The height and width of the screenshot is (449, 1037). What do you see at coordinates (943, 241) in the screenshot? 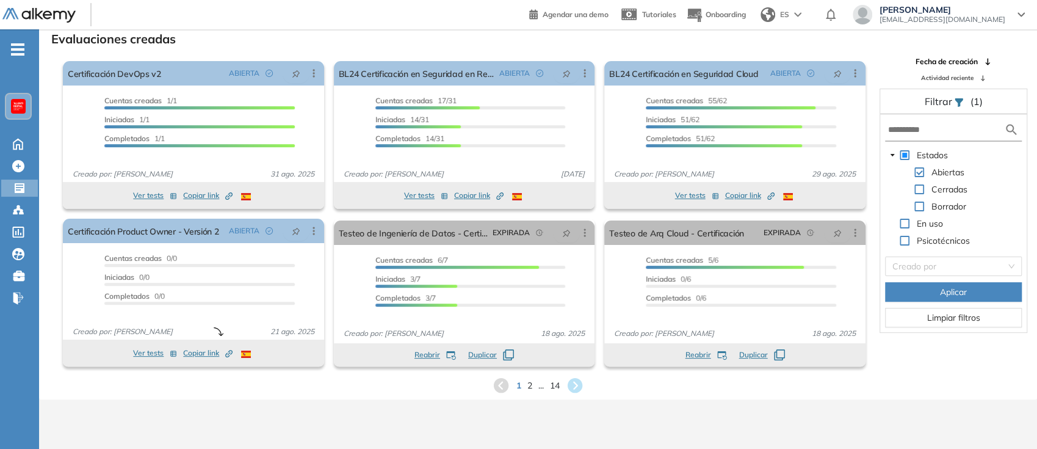
I see `span: Psicotécnicos` at bounding box center [943, 241].